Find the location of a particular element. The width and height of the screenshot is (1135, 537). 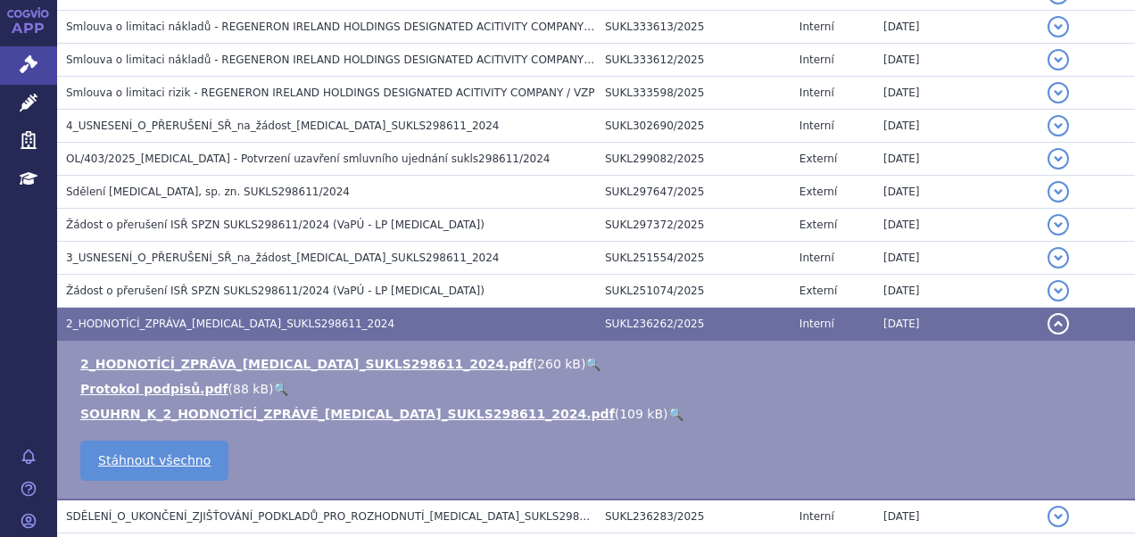

span: 109 kB is located at coordinates (641, 414).